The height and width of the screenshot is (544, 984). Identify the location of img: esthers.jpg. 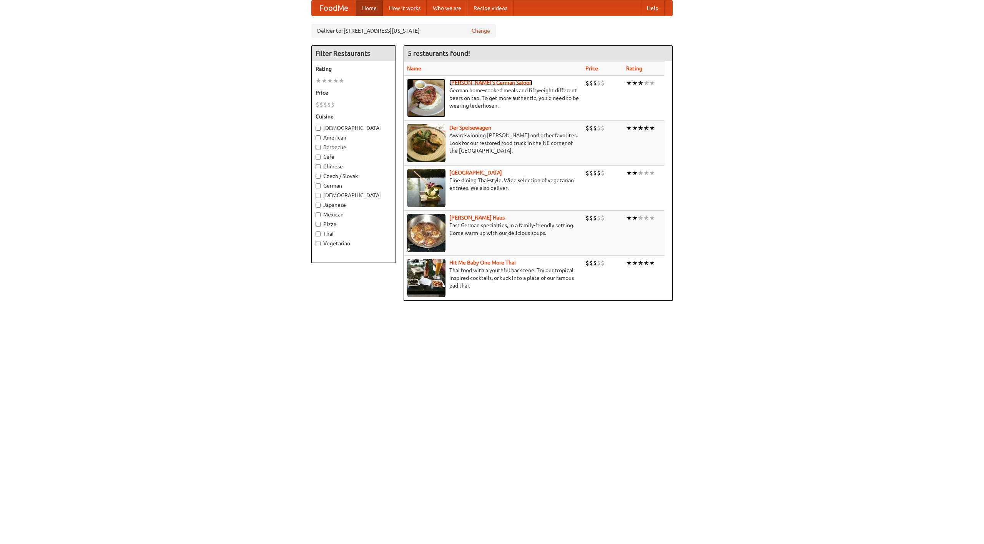
(426, 98).